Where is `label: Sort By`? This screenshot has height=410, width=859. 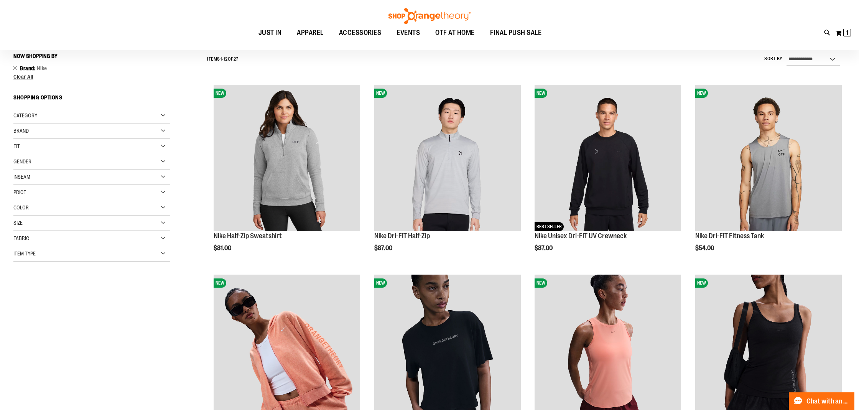
label: Sort By is located at coordinates (774, 59).